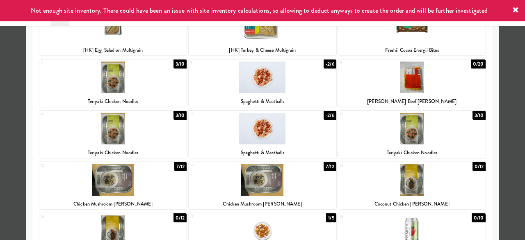 This screenshot has width=525, height=240. What do you see at coordinates (412, 50) in the screenshot?
I see `div: Freshii Cocoa Energii Bites` at bounding box center [412, 50].